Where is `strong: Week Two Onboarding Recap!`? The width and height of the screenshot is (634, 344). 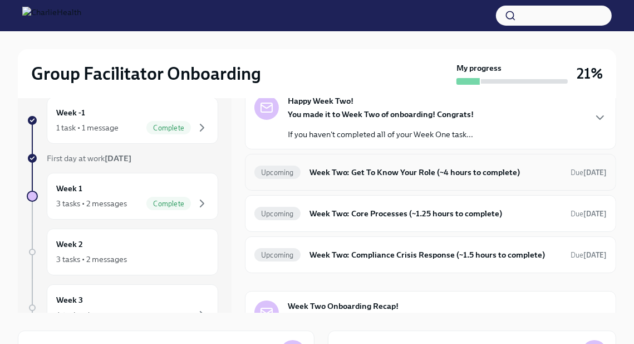
strong: Week Two Onboarding Recap! is located at coordinates (343, 306).